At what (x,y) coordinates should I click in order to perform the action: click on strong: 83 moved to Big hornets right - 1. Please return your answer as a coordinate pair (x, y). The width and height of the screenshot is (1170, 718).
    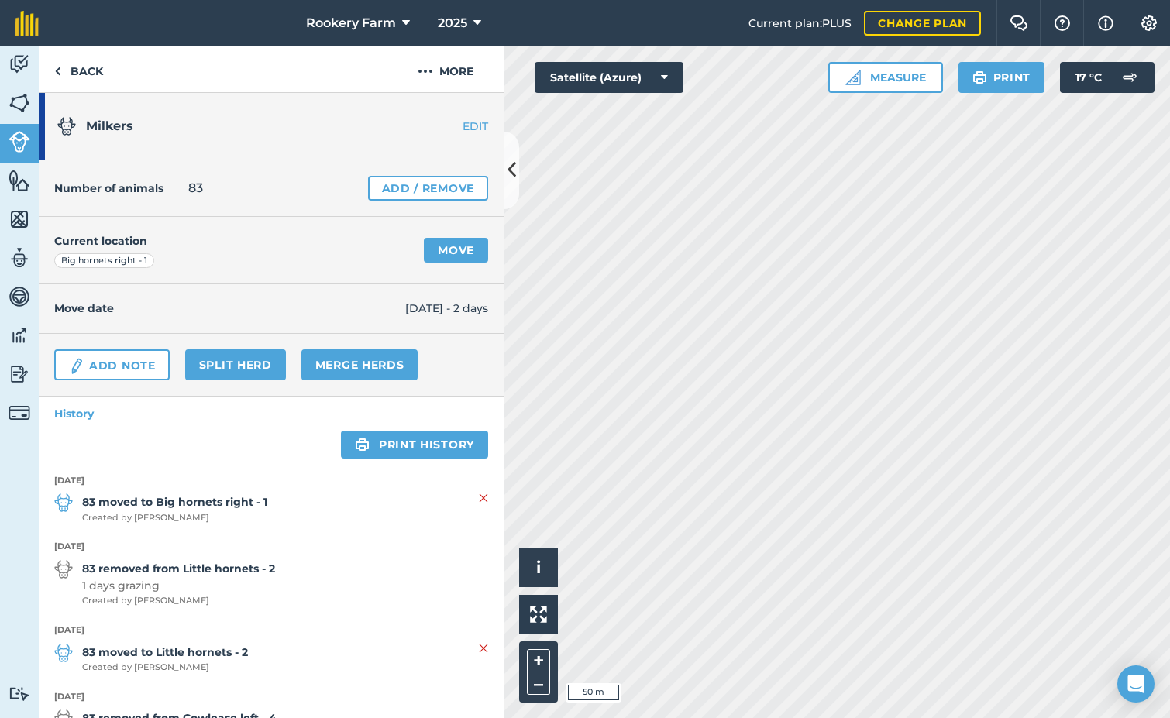
    Looking at the image, I should click on (174, 502).